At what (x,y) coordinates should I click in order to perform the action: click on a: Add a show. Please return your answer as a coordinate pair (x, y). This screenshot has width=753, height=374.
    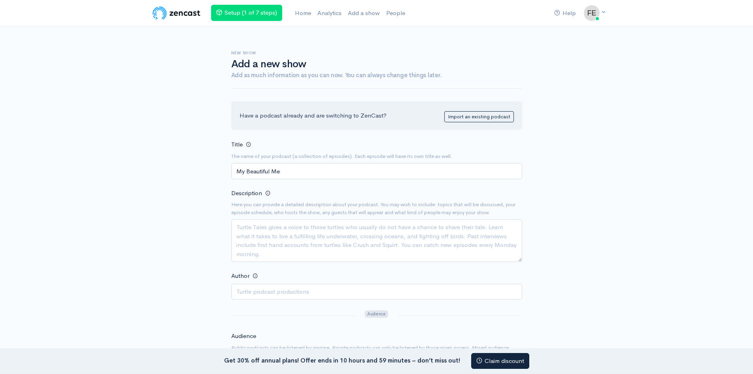
    Looking at the image, I should click on (364, 13).